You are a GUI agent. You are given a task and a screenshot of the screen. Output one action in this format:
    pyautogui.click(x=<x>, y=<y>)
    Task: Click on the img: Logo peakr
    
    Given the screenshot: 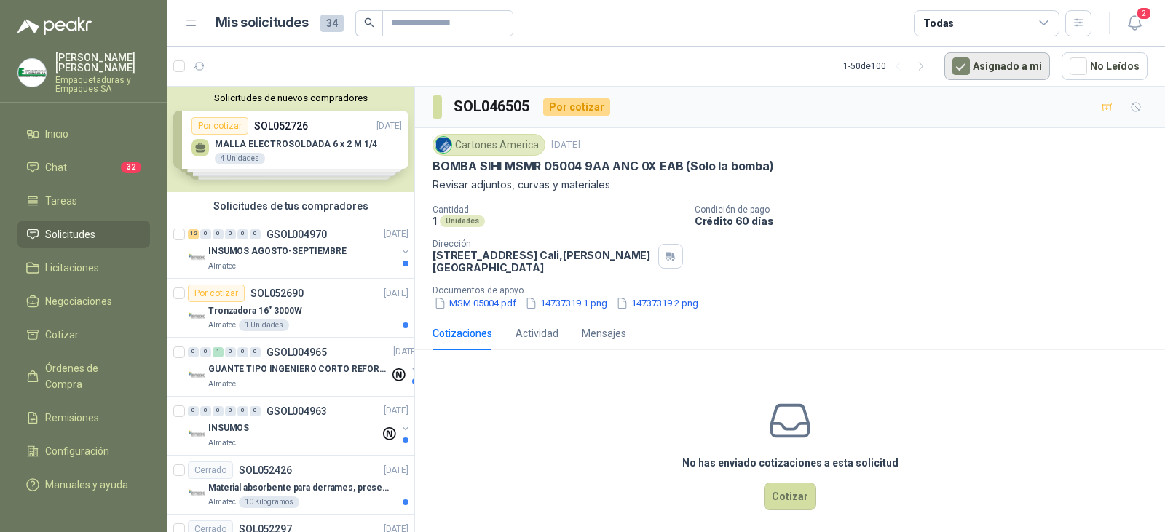 What is the action you would take?
    pyautogui.click(x=55, y=26)
    